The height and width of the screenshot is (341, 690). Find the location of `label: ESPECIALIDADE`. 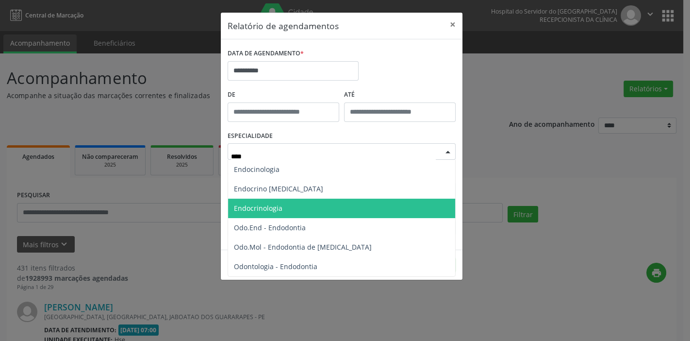

label: ESPECIALIDADE is located at coordinates (250, 136).